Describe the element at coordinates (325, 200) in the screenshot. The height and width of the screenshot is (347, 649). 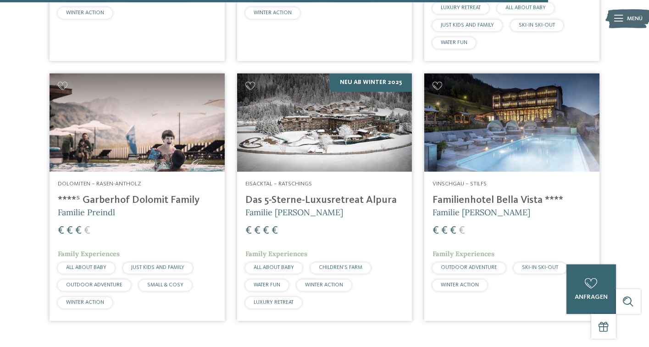
I see `h4: Das 5-Sterne-Luxusretreat Alpura` at that location.